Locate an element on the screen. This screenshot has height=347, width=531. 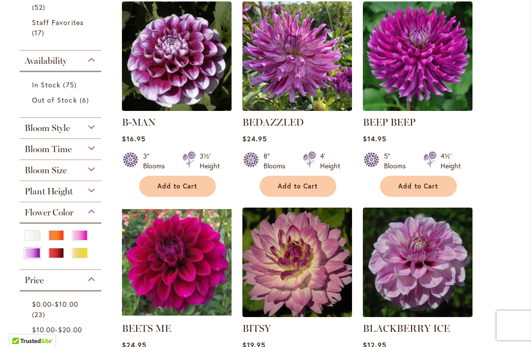
div: 8" Blooms is located at coordinates (277, 161).